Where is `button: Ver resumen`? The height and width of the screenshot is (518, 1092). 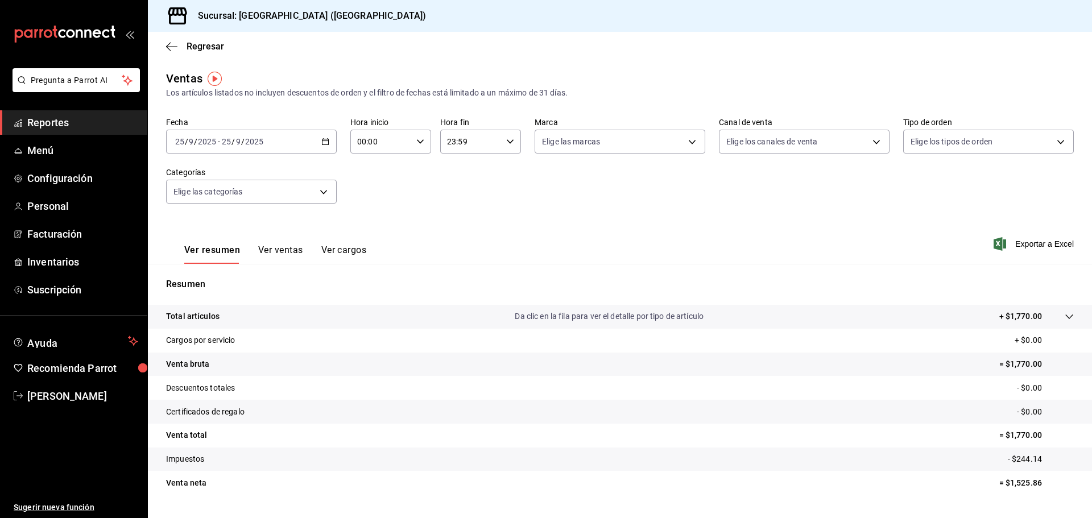
button: Ver resumen is located at coordinates (212, 254).